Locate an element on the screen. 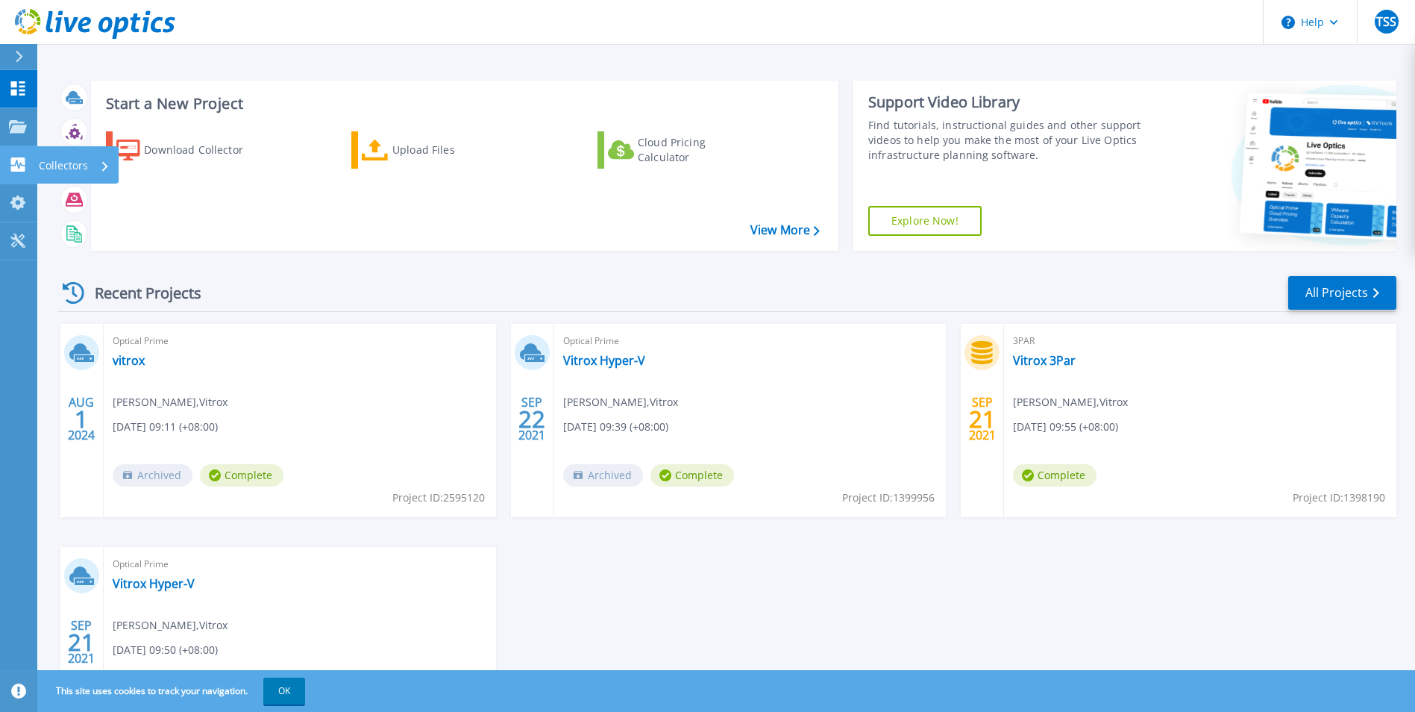  div: Recent Projects is located at coordinates (139, 292).